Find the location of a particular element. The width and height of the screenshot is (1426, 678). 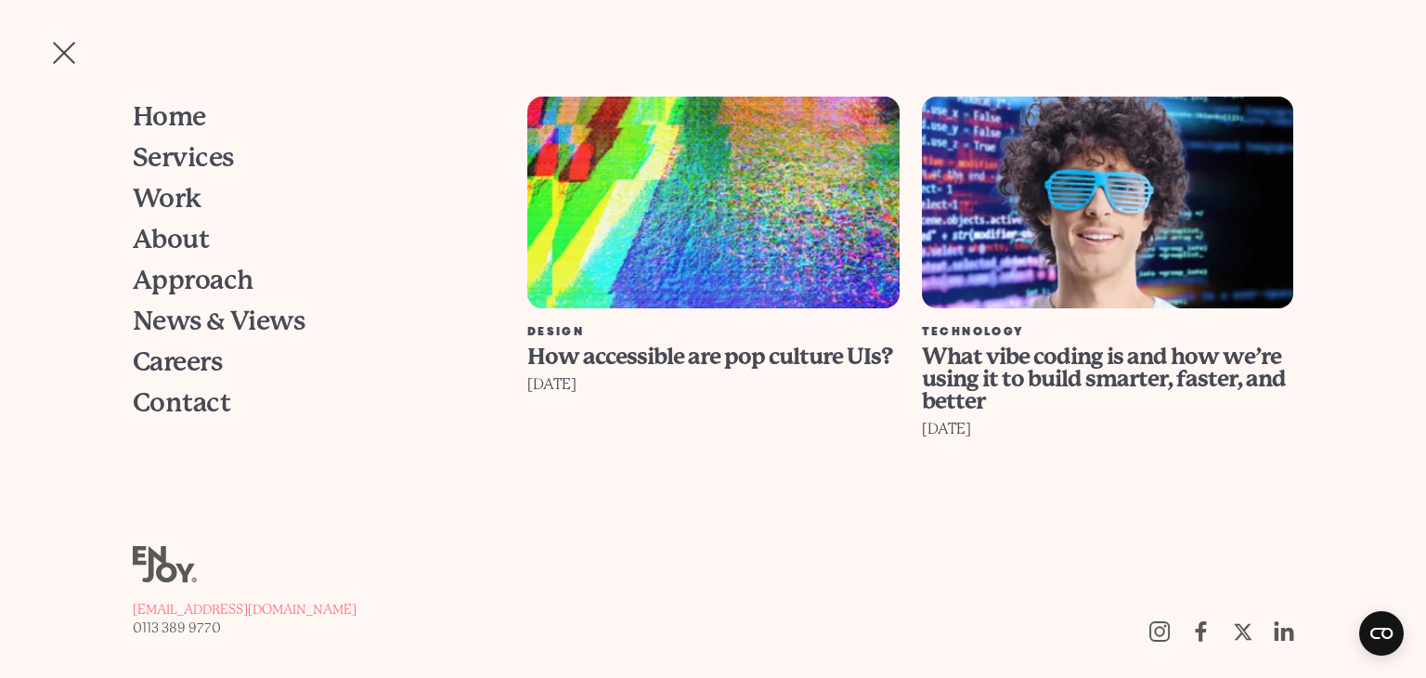

a: Home is located at coordinates (306, 117).